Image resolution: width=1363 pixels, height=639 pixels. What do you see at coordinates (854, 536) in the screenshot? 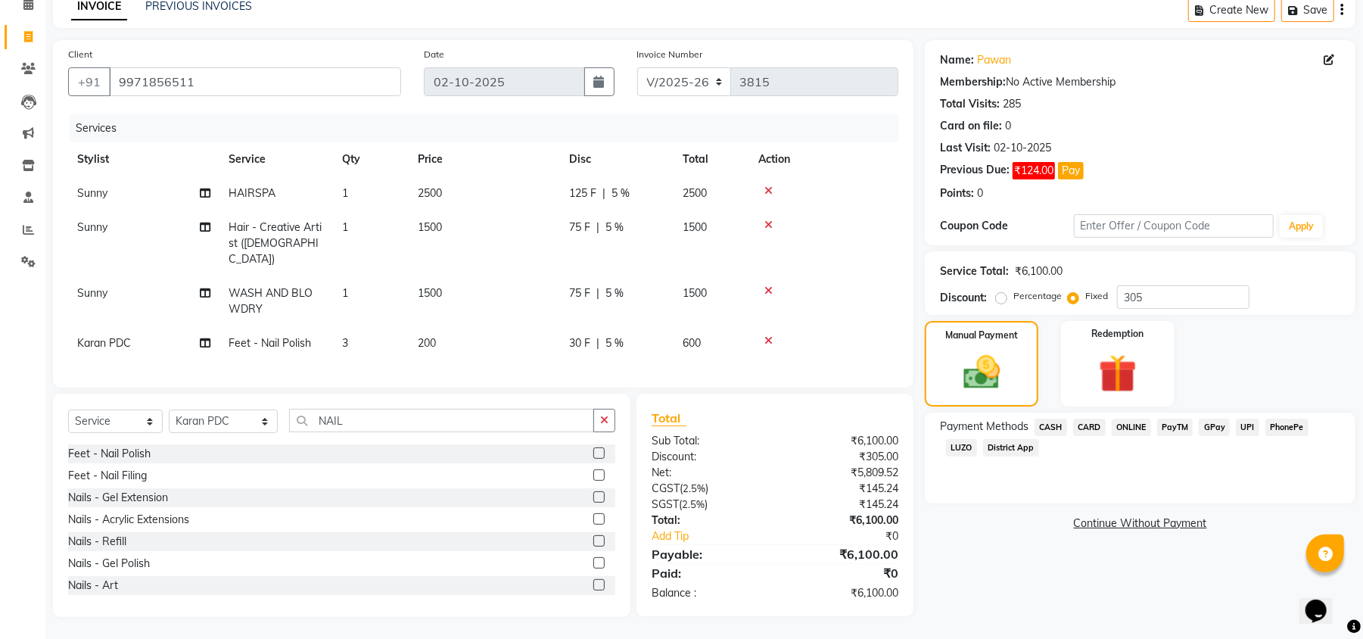
I see `div: ₹0` at bounding box center [854, 536].